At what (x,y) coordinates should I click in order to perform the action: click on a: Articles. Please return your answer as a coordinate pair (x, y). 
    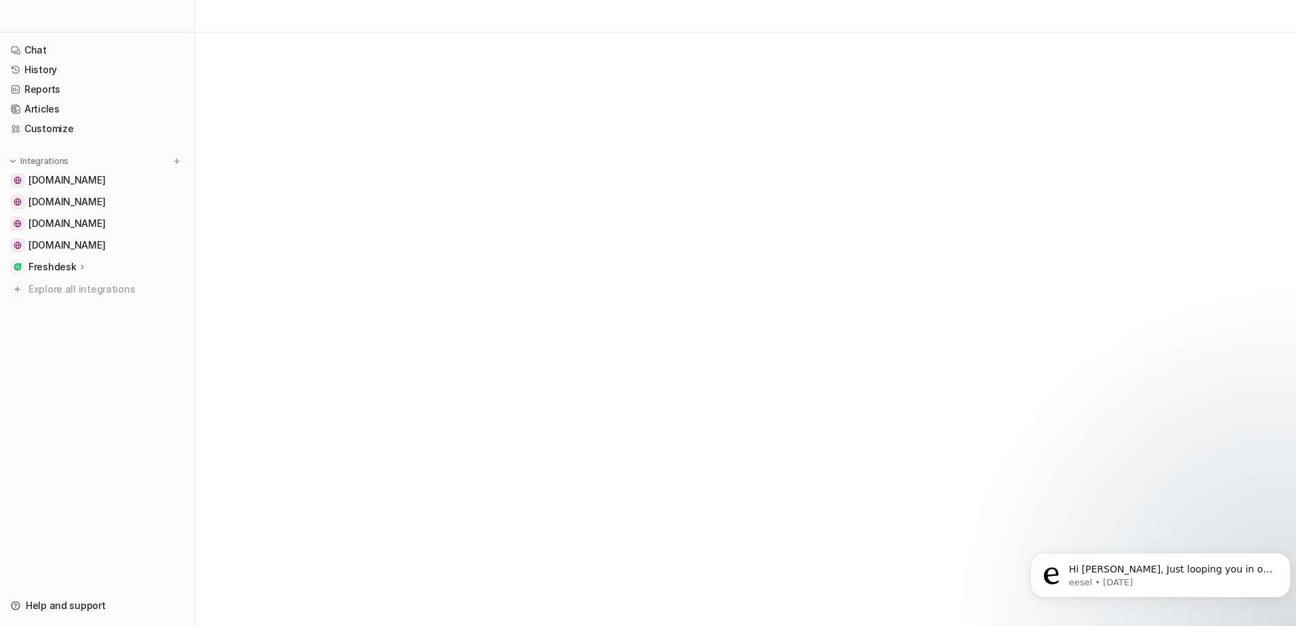
    Looking at the image, I should click on (97, 109).